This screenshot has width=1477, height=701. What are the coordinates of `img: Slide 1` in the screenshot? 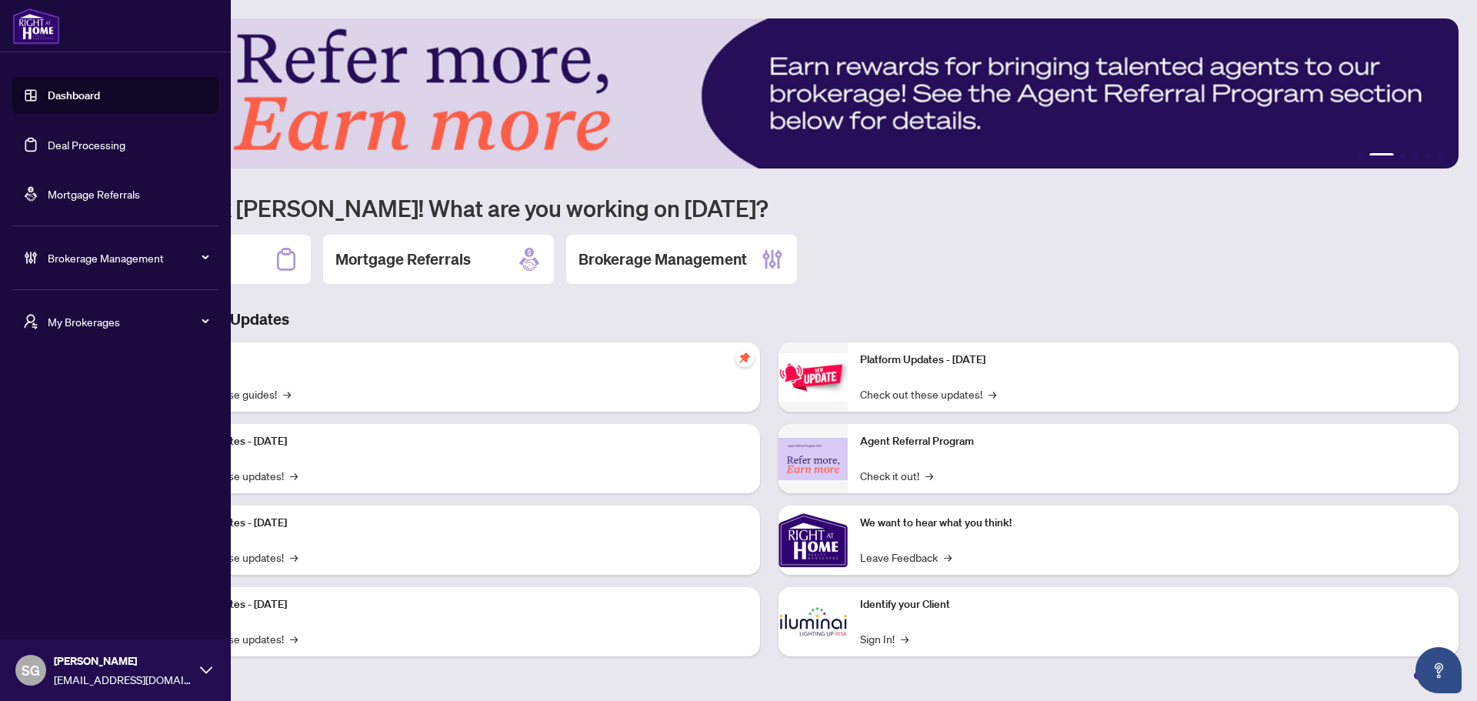 It's located at (769, 93).